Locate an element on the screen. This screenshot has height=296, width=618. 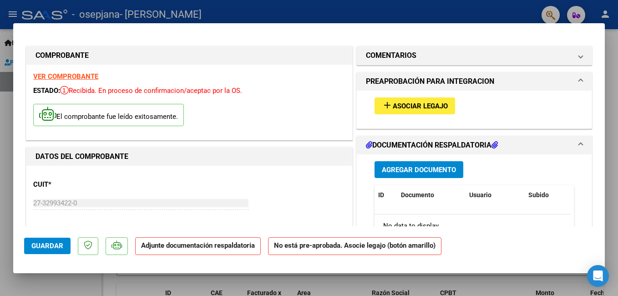
button: Guardar is located at coordinates (47, 246).